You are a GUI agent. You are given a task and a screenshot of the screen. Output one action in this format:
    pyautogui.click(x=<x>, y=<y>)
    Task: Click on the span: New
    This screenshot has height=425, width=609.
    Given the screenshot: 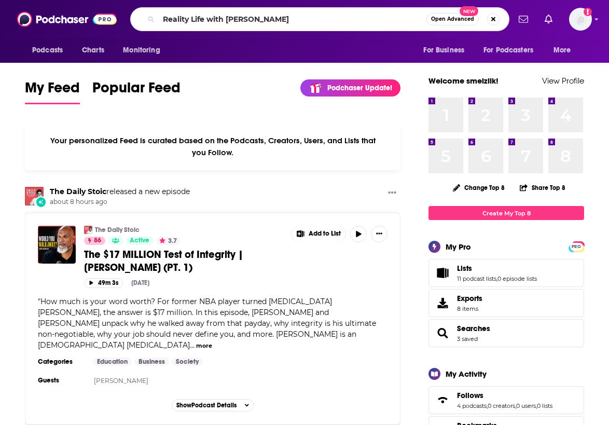 What is the action you would take?
    pyautogui.click(x=469, y=11)
    